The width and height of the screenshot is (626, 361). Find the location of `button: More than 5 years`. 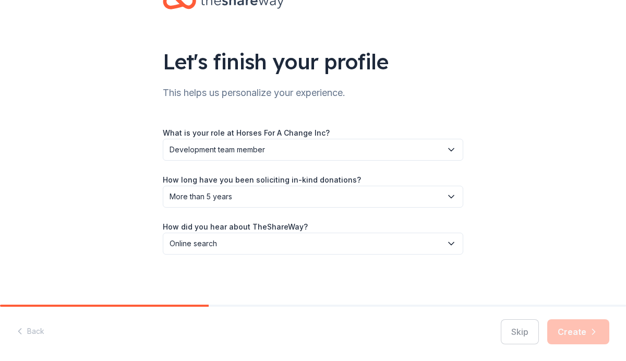

button: More than 5 years is located at coordinates (313, 197).